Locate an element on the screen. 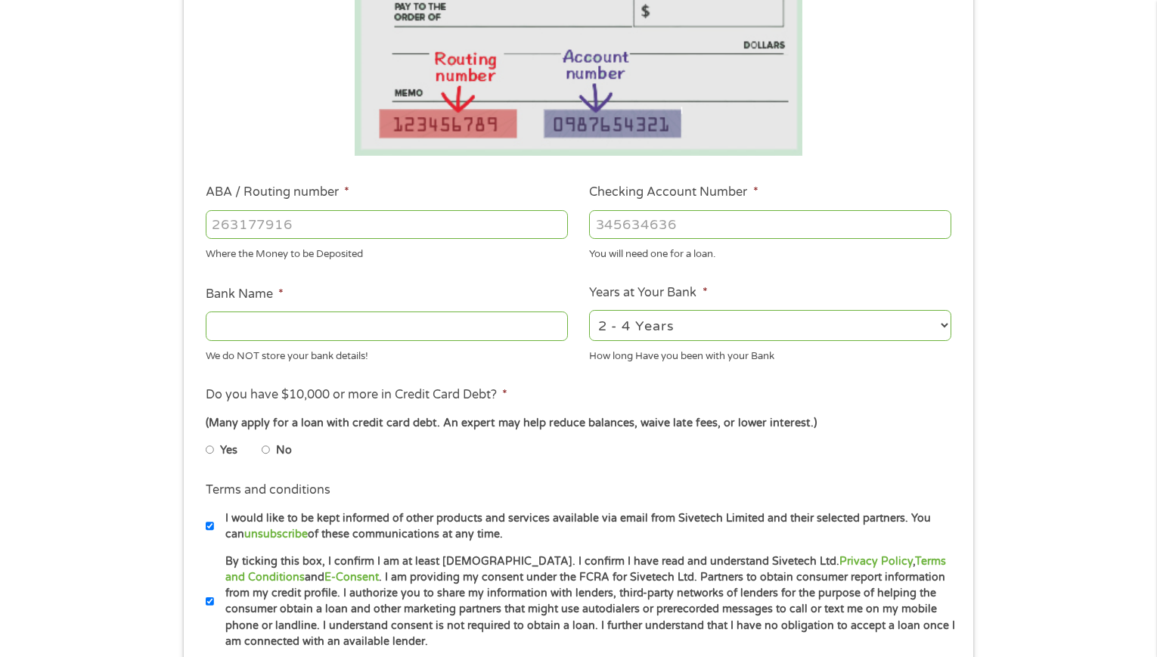  label: Yes is located at coordinates (228, 451).